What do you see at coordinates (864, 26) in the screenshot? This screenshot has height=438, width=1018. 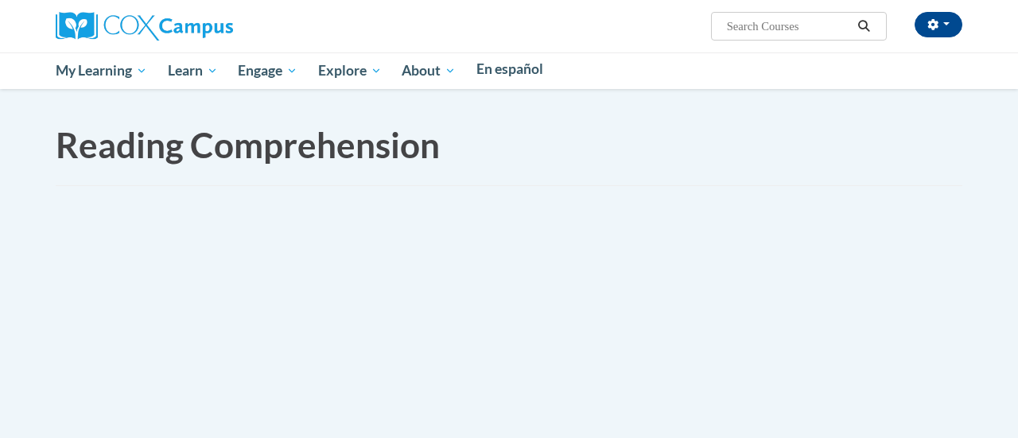 I see `button: Search` at bounding box center [864, 26].